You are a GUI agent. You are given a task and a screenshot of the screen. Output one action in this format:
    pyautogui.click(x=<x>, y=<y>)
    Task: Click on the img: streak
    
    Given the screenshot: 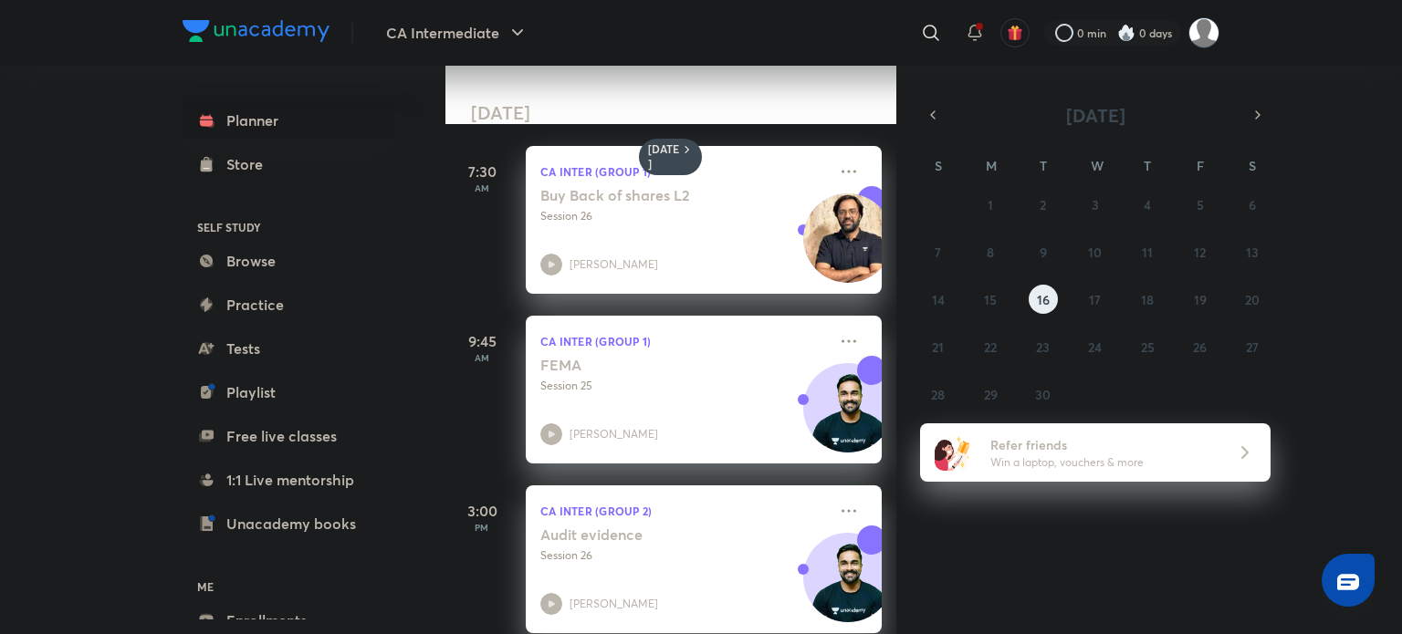 What is the action you would take?
    pyautogui.click(x=1126, y=33)
    